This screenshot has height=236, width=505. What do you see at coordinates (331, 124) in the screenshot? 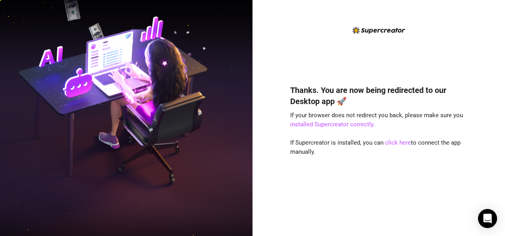
I see `a: installed Supercreator correctly` at bounding box center [331, 124].